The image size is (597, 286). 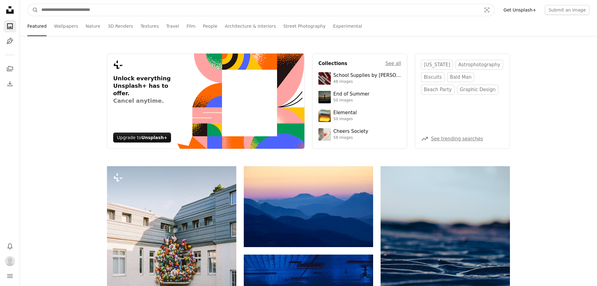 I want to click on a: End of Summer50 images, so click(x=360, y=97).